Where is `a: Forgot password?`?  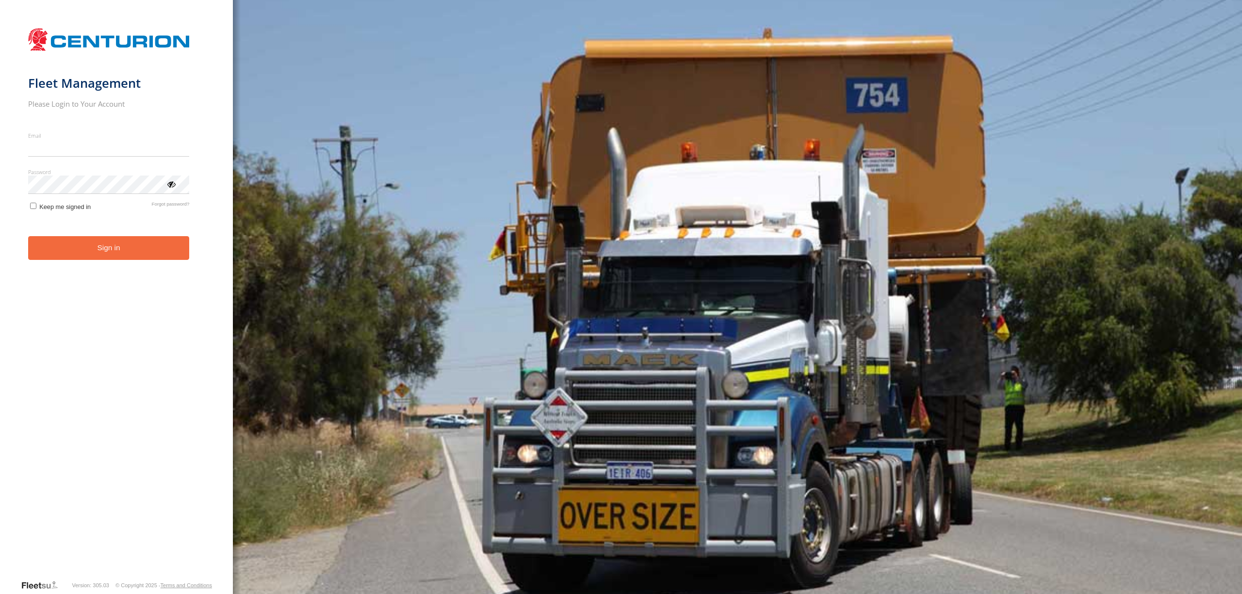 a: Forgot password? is located at coordinates (171, 206).